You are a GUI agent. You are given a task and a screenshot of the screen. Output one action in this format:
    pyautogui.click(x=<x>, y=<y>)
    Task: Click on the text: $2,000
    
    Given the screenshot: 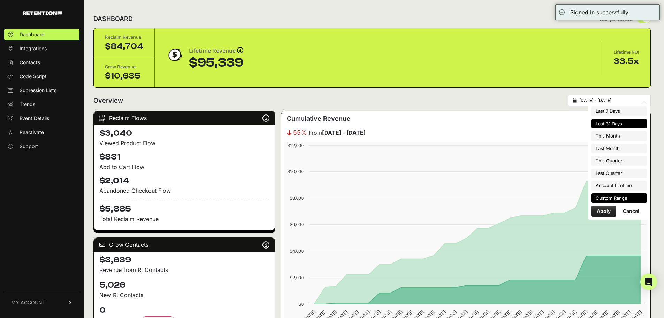 What is the action you would take?
    pyautogui.click(x=297, y=277)
    